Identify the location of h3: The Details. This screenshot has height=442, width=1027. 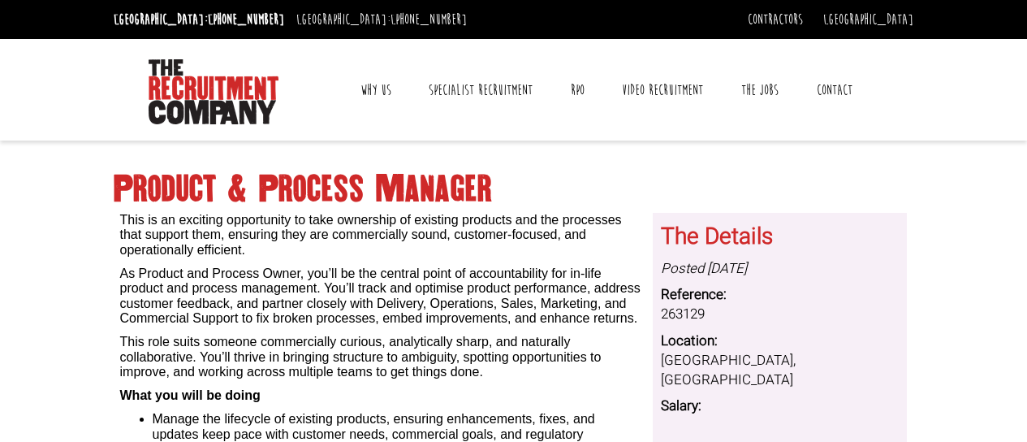
(780, 237).